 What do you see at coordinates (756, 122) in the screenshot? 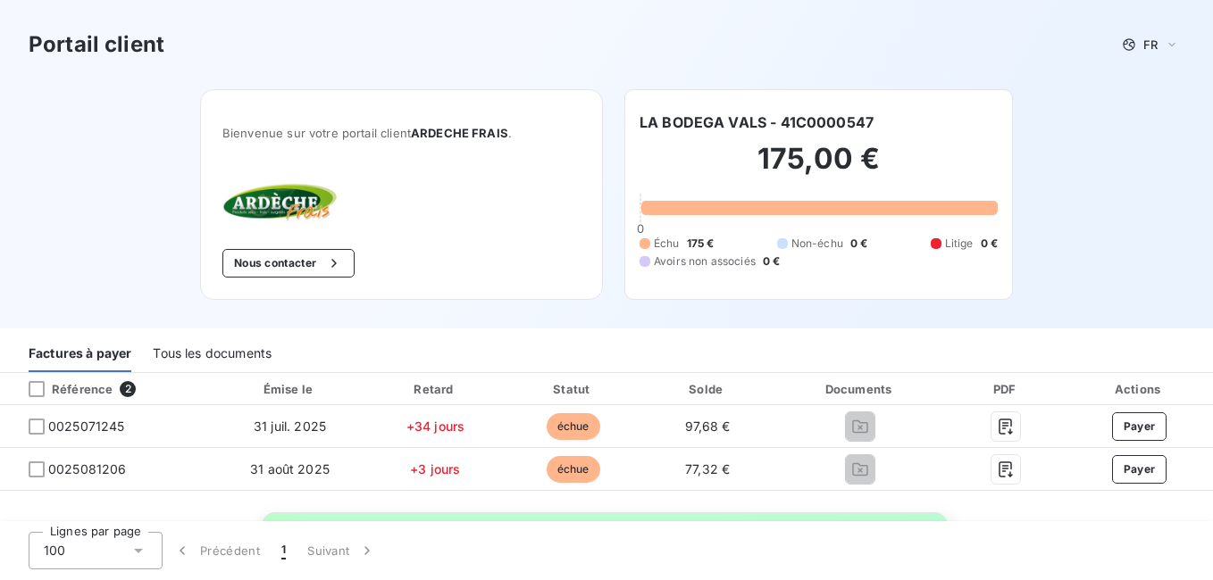
I see `h6: LA BODEGA VALS - 41C0000547` at bounding box center [756, 122].